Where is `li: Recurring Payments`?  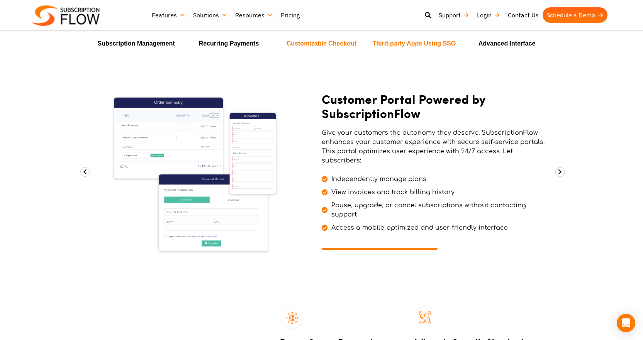
li: Recurring Payments is located at coordinates (229, 44).